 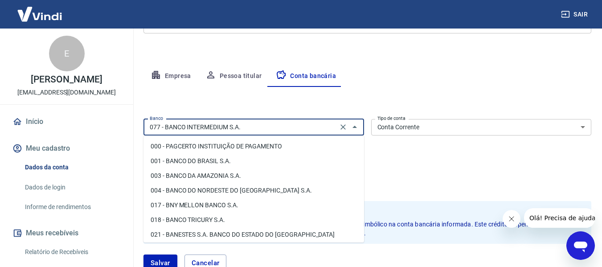 What do you see at coordinates (254, 220) in the screenshot?
I see `li: 018 - BANCO TRICURY S.A.` at bounding box center [254, 220].